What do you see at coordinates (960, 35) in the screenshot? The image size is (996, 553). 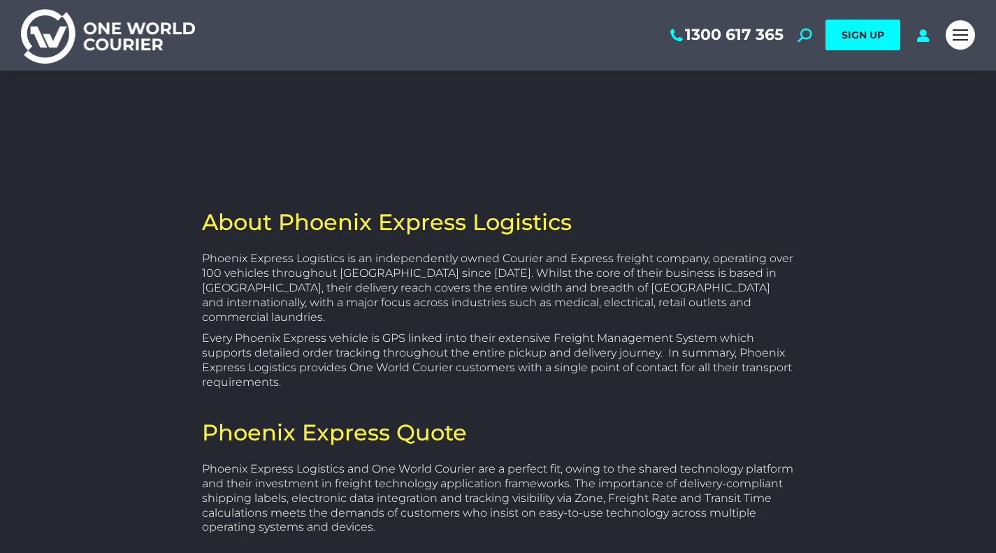 I see `a: Mobile menu icon` at bounding box center [960, 35].